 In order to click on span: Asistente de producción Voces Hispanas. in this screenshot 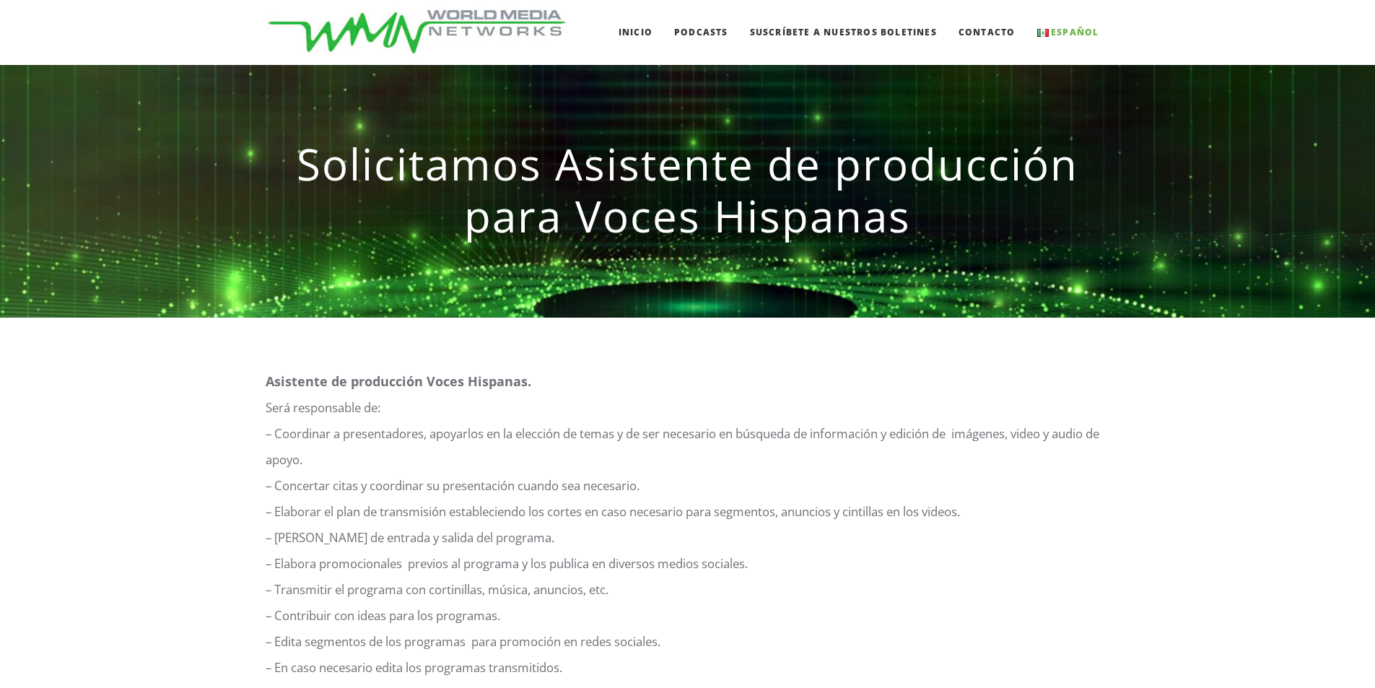, I will do `click(398, 381)`.